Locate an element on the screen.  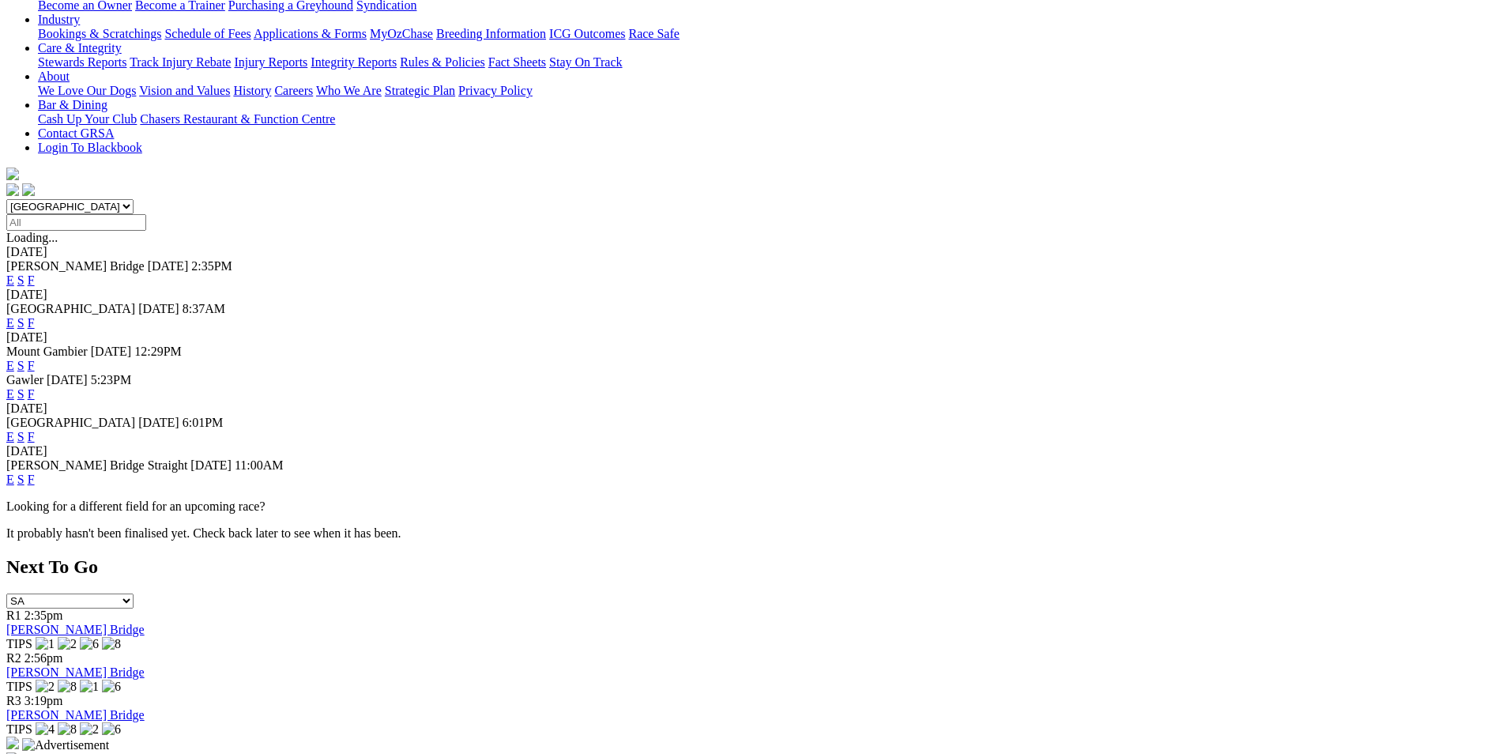
a: Breeding Information is located at coordinates (491, 33).